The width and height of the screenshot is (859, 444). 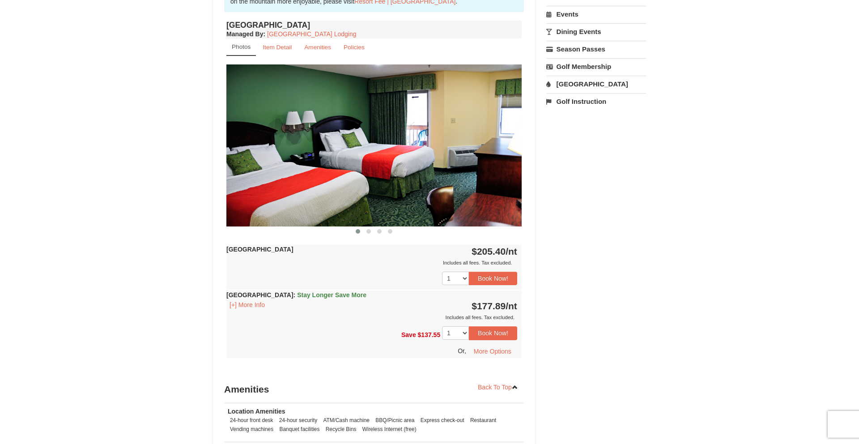 I want to click on h3: Amenities, so click(x=374, y=389).